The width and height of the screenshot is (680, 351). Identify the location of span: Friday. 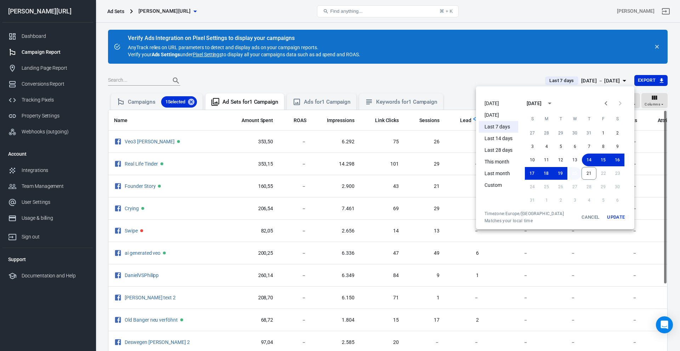
(603, 119).